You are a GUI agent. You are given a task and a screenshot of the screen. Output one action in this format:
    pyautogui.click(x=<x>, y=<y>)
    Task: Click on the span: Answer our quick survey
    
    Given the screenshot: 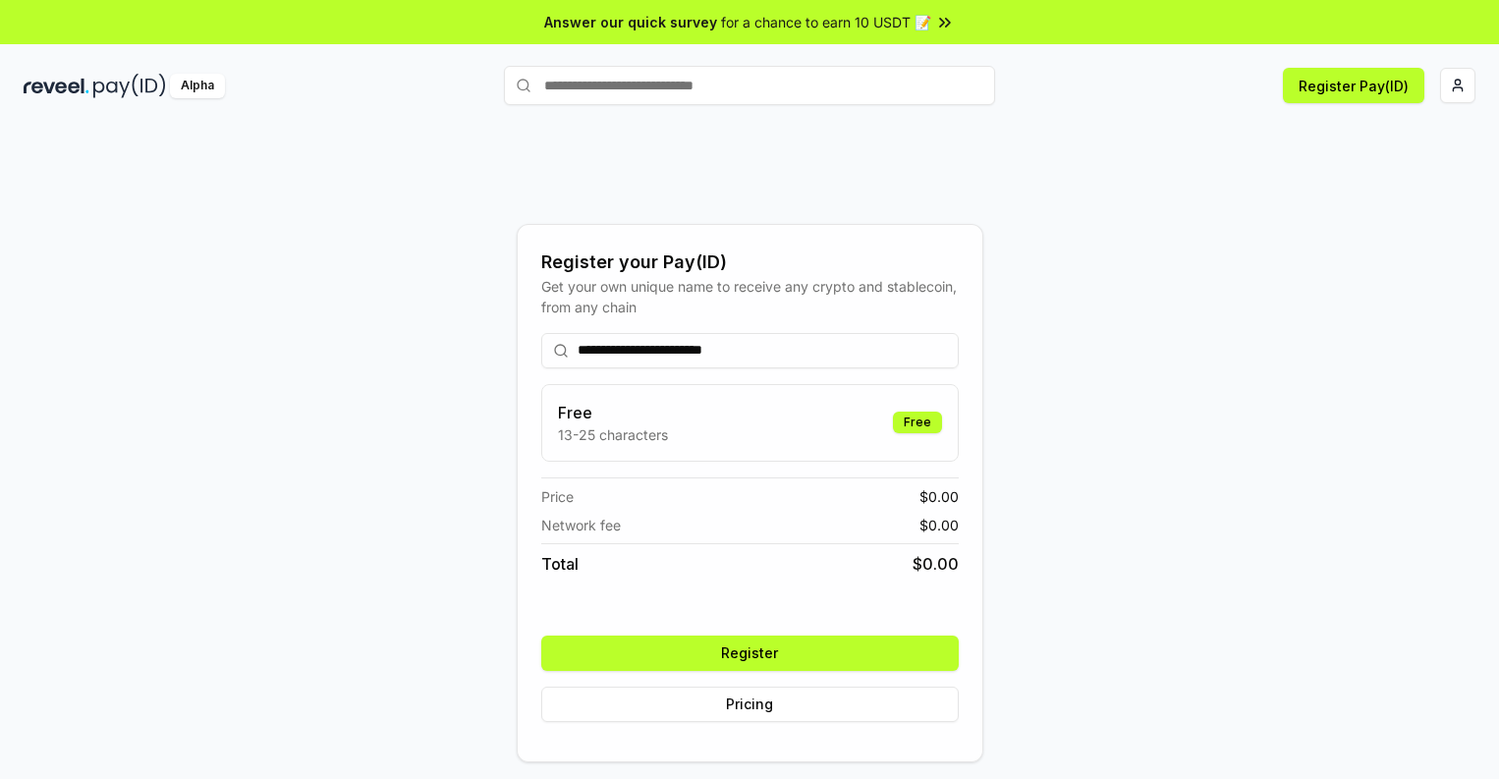 What is the action you would take?
    pyautogui.click(x=631, y=22)
    